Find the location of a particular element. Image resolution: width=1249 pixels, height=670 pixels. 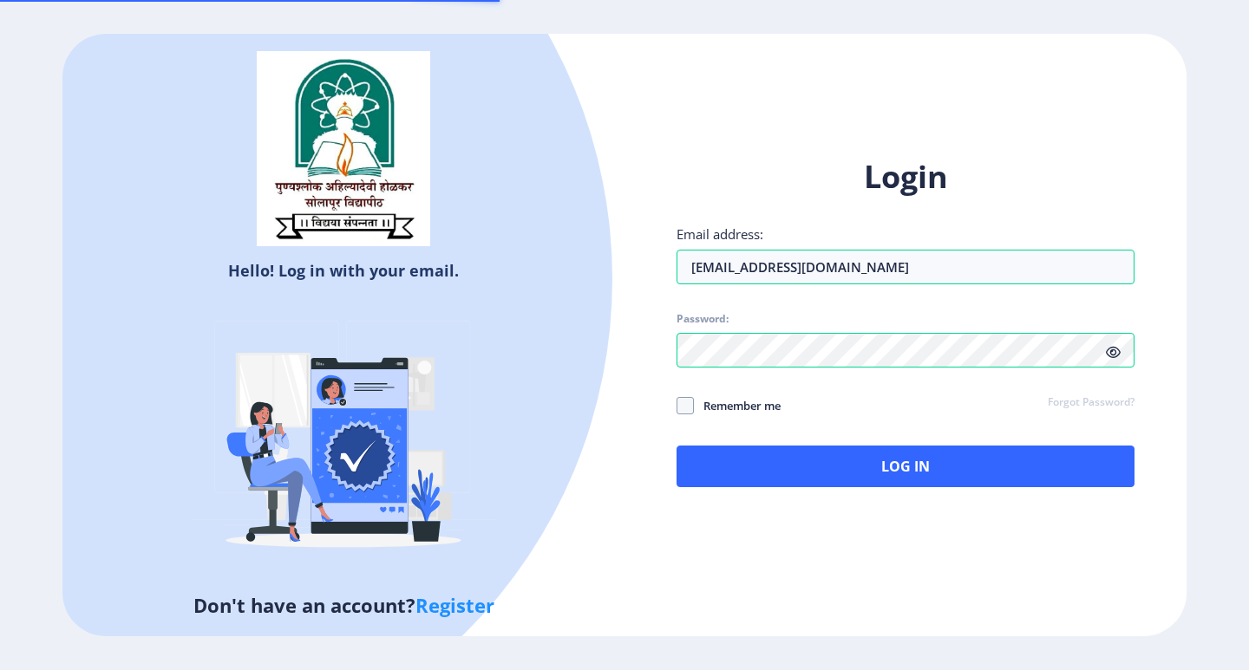

a: Forgot Password? is located at coordinates (1091, 403).